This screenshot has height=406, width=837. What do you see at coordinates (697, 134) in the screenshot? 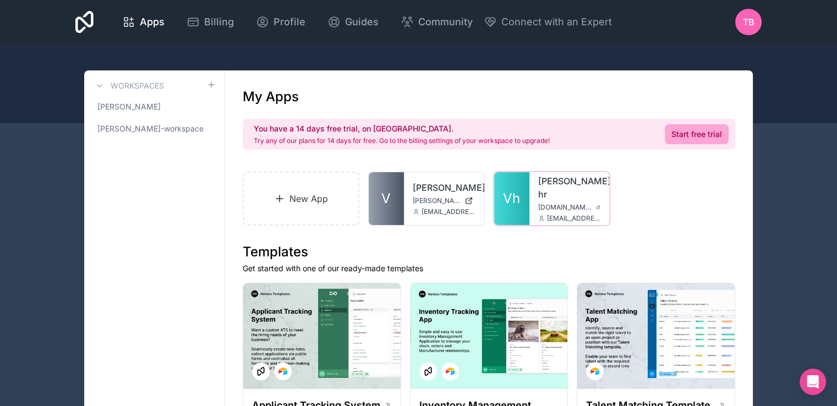
I see `a: Start free trial` at bounding box center [697, 134].